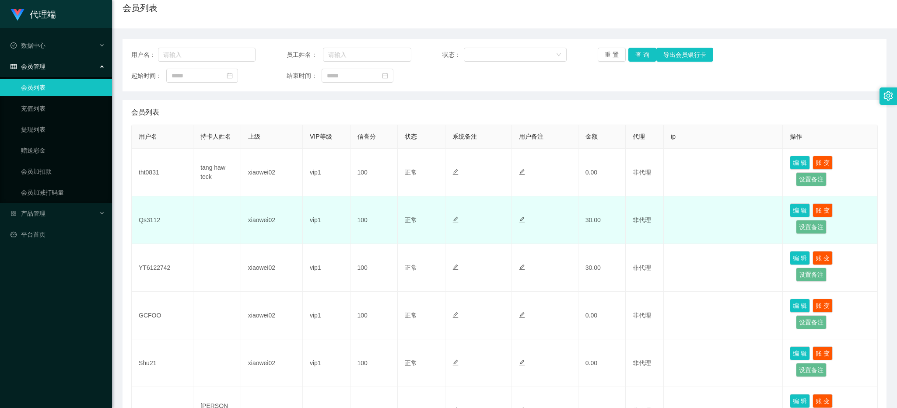 Image resolution: width=897 pixels, height=408 pixels. Describe the element at coordinates (162, 220) in the screenshot. I see `td: Qs3112` at that location.